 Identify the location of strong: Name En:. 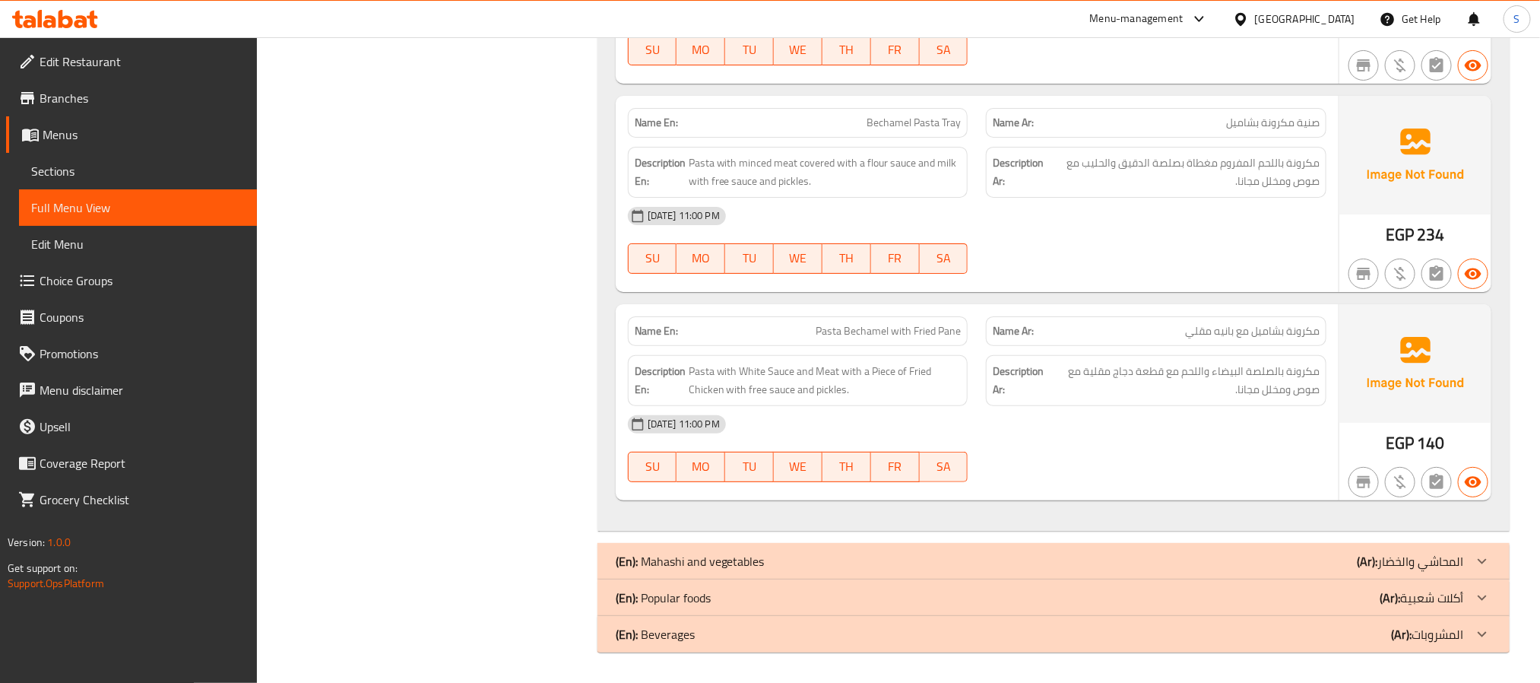
(656, 122).